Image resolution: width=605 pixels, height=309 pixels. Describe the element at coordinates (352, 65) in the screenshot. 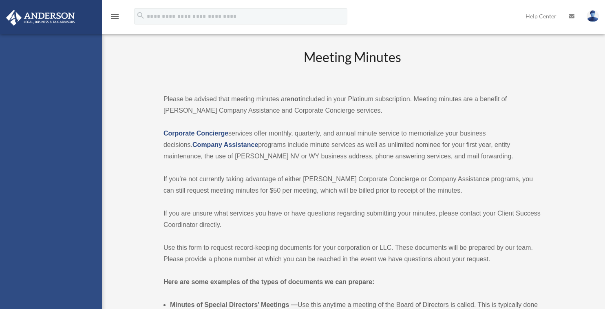

I see `h2: Meeting Minutes` at that location.